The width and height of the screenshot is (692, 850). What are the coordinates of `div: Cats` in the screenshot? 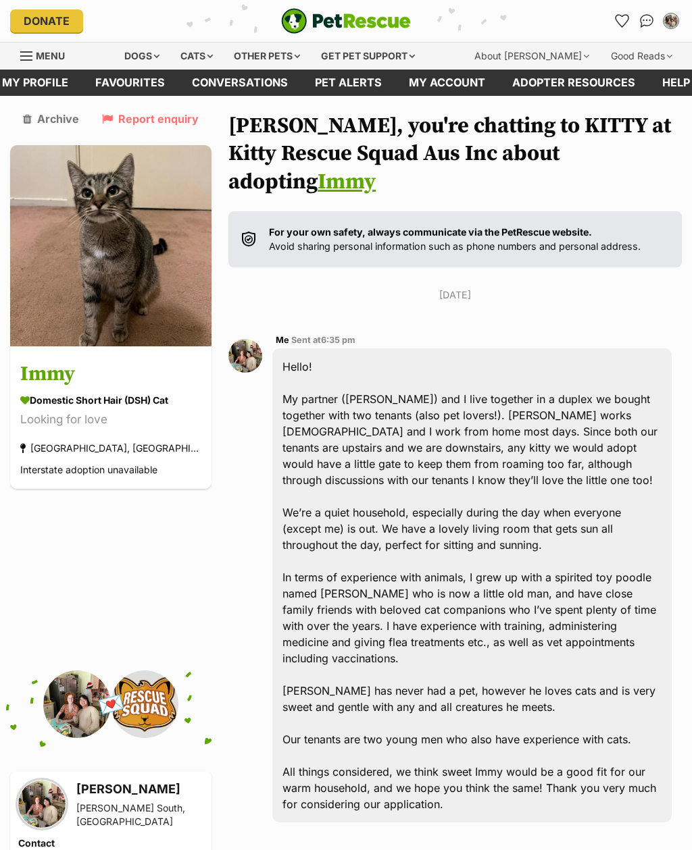 It's located at (197, 56).